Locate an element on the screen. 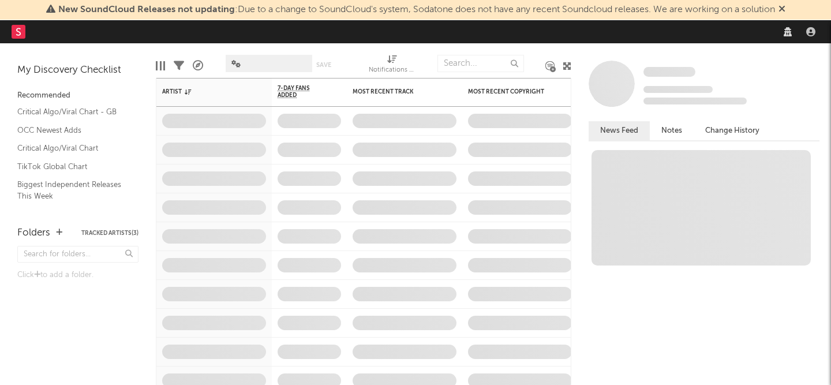 This screenshot has width=831, height=385. button: Save is located at coordinates (324, 65).